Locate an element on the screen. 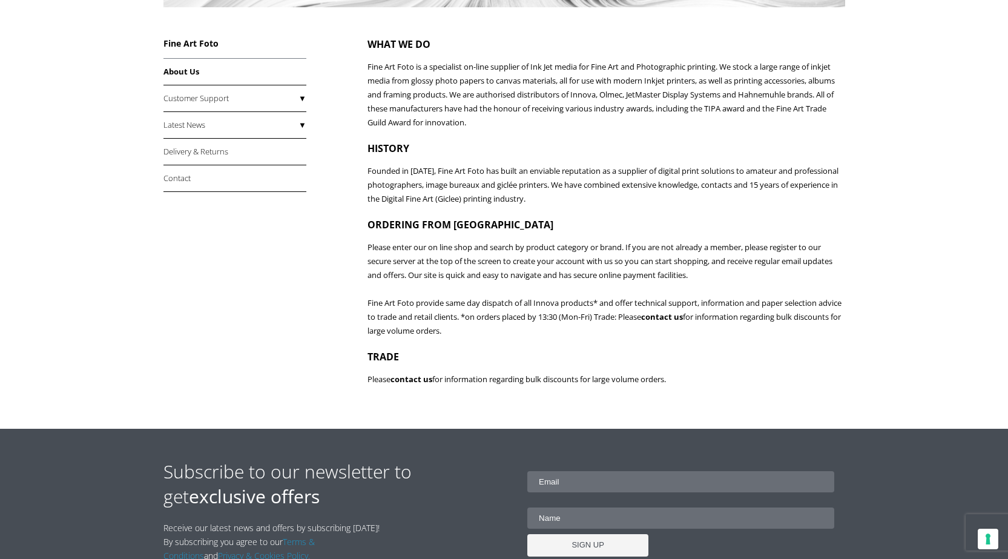  h2: WHAT WE DO is located at coordinates (606, 44).